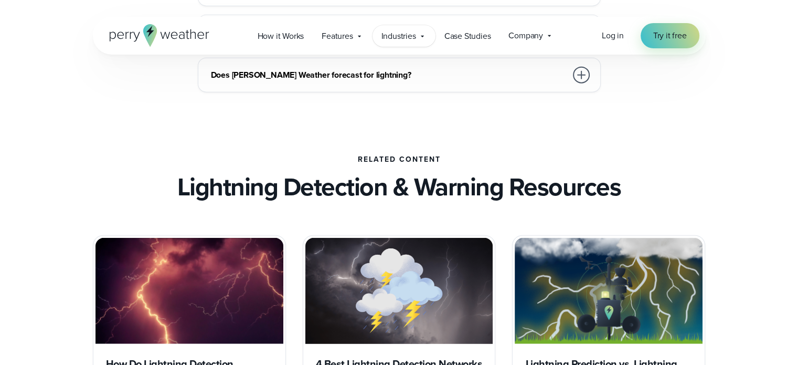 The height and width of the screenshot is (365, 798). I want to click on img: Lightning Prediction vs. Lightning Detection, so click(609, 290).